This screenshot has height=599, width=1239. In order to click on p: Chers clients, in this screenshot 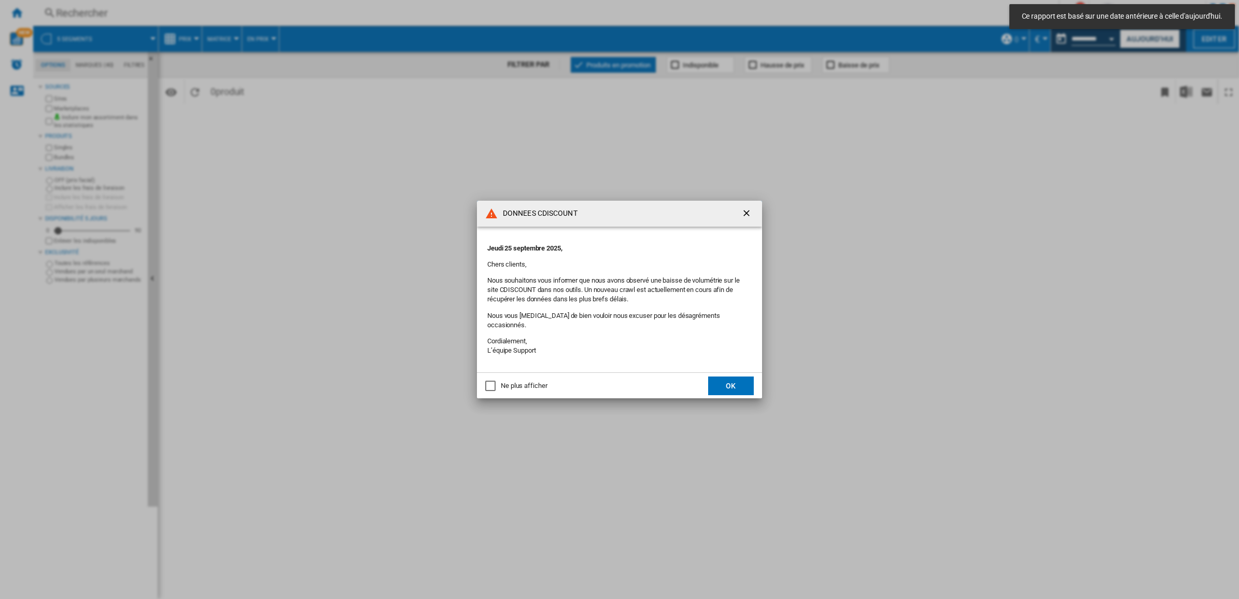, I will do `click(620, 264)`.